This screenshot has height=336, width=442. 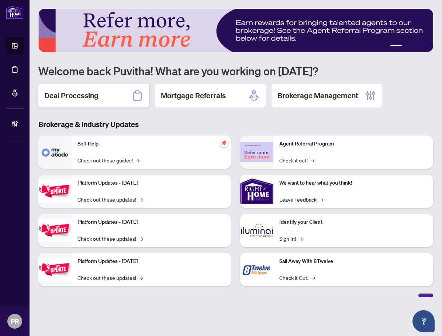 What do you see at coordinates (55, 191) in the screenshot?
I see `img: Platform Updates - July 21, 2025` at bounding box center [55, 191].